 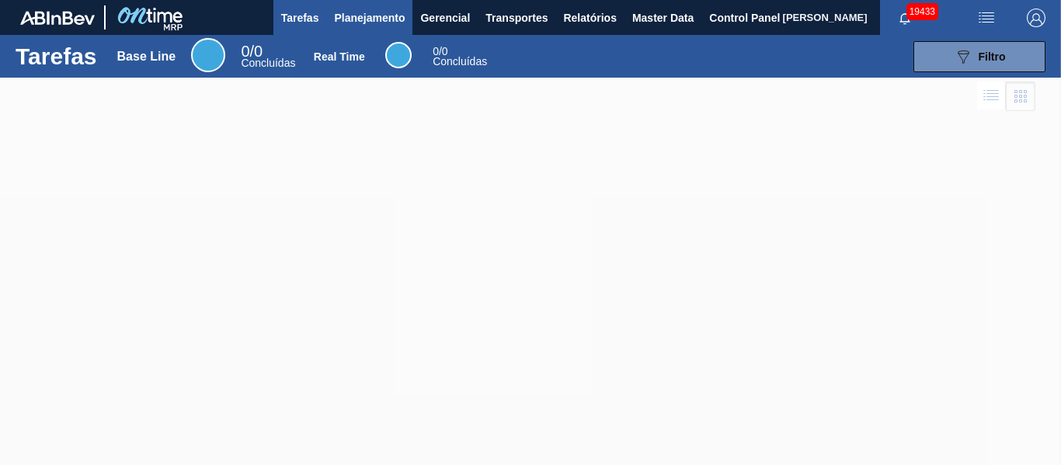 I want to click on span: 19433, so click(x=922, y=12).